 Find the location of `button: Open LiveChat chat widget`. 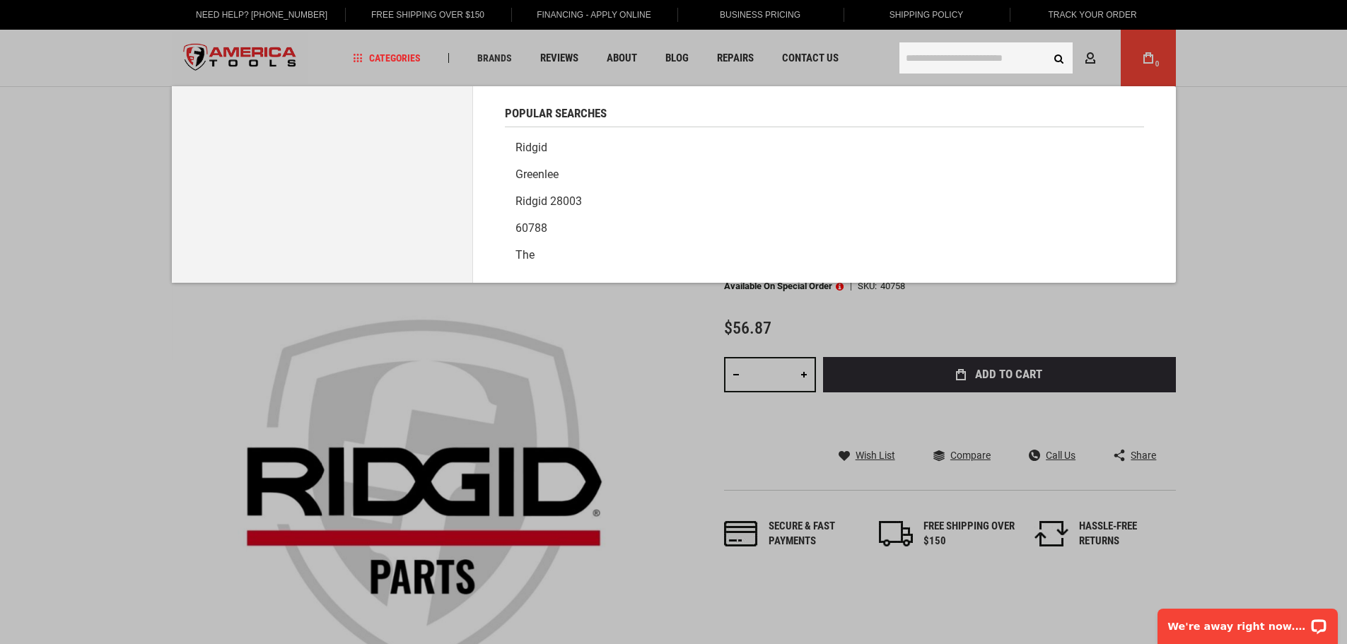

button: Open LiveChat chat widget is located at coordinates (171, 27).